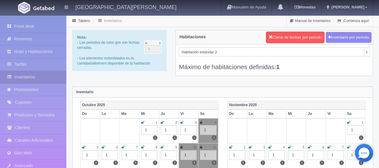  I want to click on b: 1, so click(278, 67).